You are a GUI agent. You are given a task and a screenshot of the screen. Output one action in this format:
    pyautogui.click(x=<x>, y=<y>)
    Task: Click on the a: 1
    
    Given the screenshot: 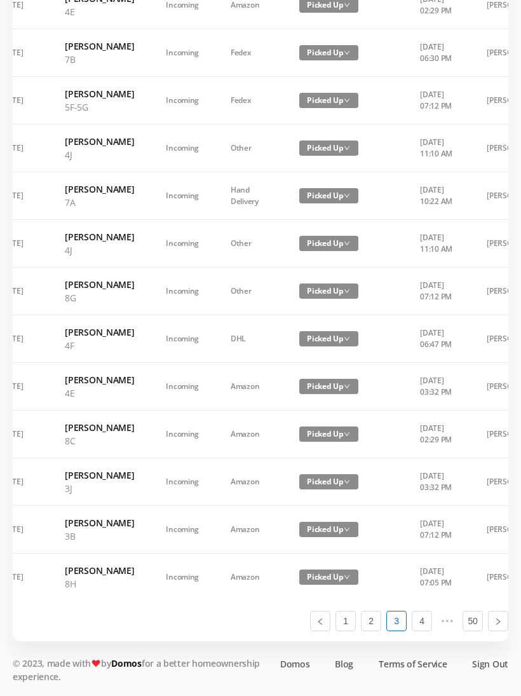 What is the action you would take?
    pyautogui.click(x=346, y=621)
    